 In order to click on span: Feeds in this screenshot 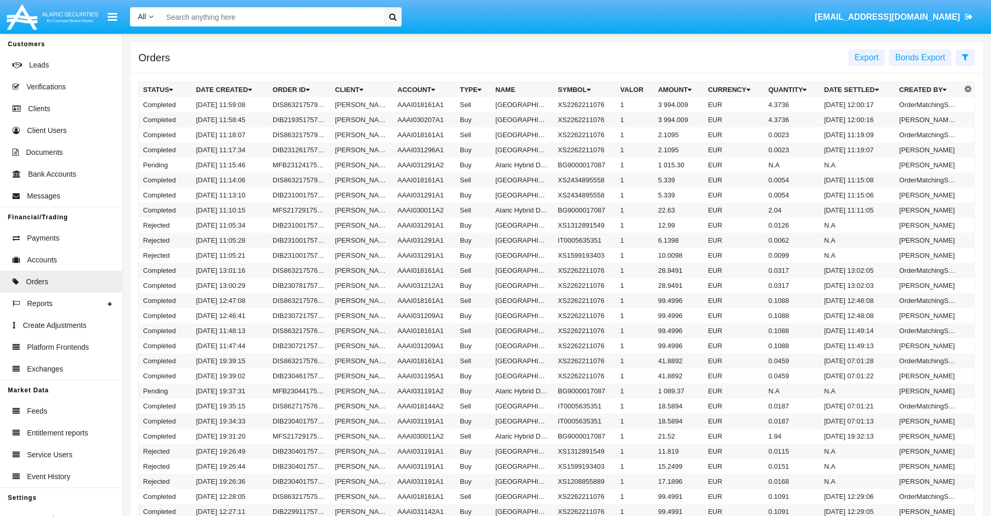, I will do `click(37, 411)`.